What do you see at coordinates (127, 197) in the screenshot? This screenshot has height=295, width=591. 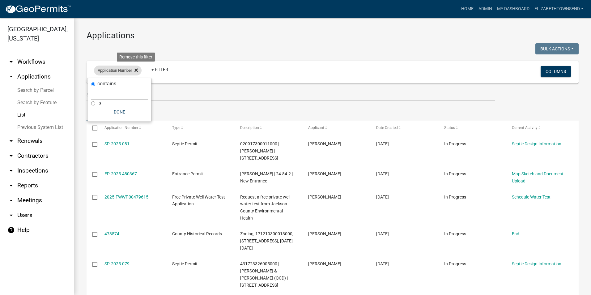 I see `a: 2025-FWWT-00479615` at bounding box center [127, 197].